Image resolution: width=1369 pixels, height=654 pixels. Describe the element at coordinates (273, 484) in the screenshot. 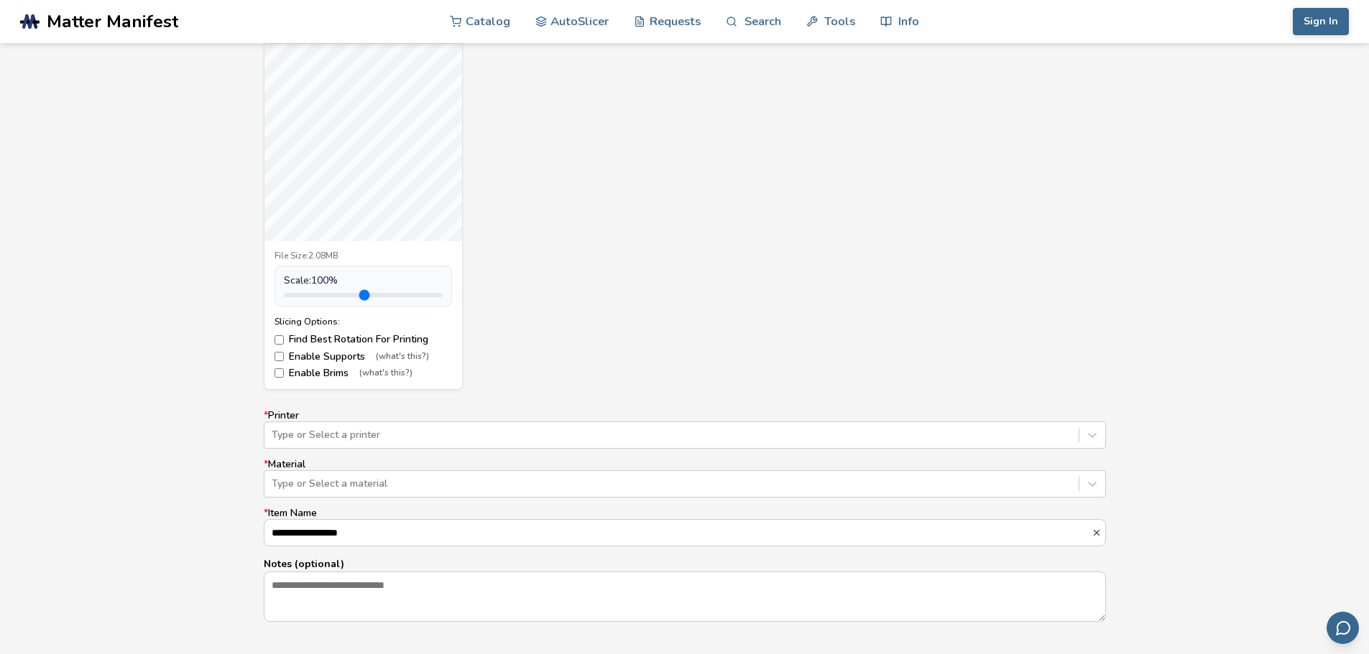

I see `input: *MaterialType or Select a material` at that location.